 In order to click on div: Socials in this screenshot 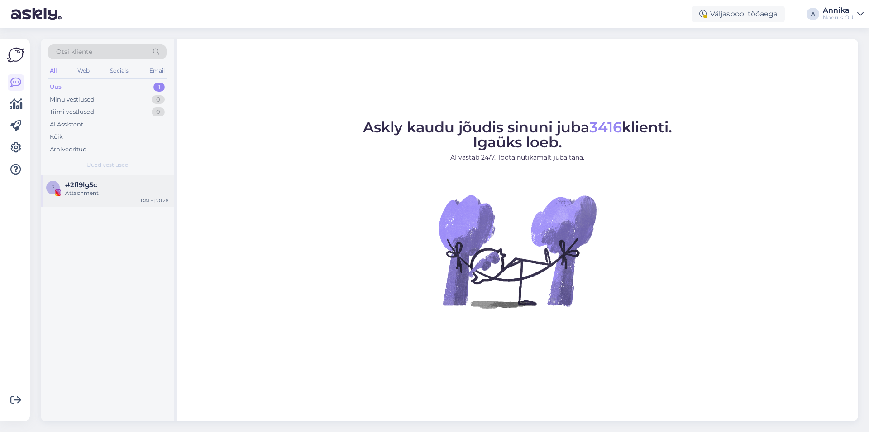, I will do `click(119, 71)`.